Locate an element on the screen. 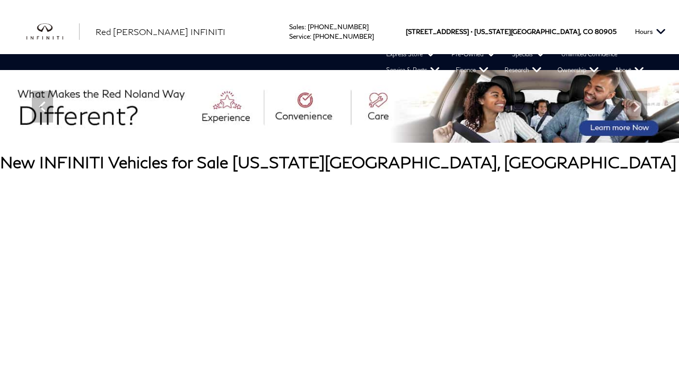 This screenshot has height=382, width=679. a: About is located at coordinates (629, 70).